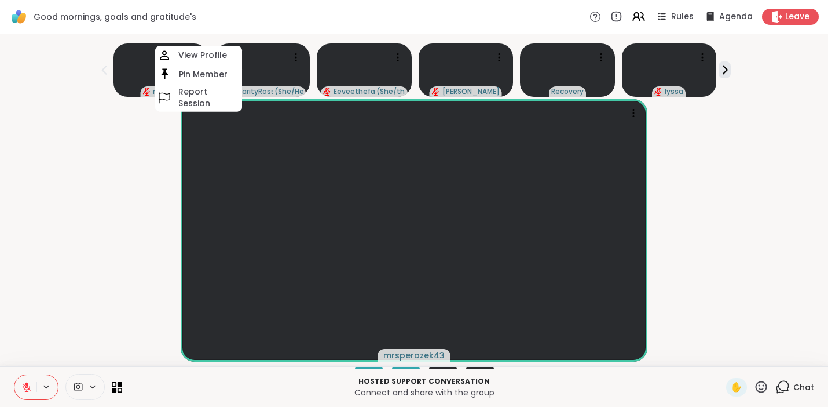 This screenshot has height=407, width=828. Describe the element at coordinates (354, 91) in the screenshot. I see `span: Eeveethefairy` at that location.